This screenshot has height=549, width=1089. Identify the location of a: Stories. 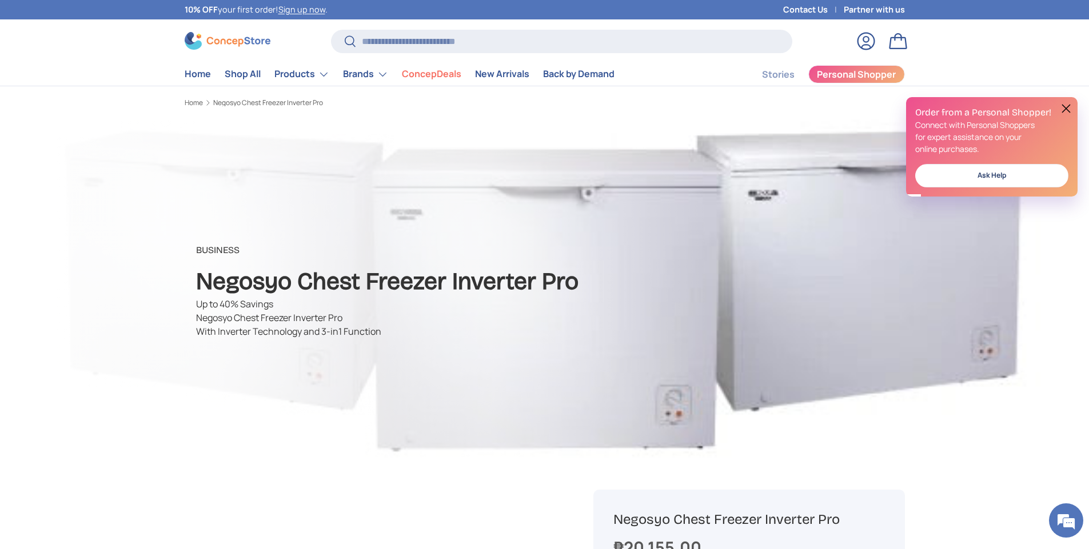
(778, 74).